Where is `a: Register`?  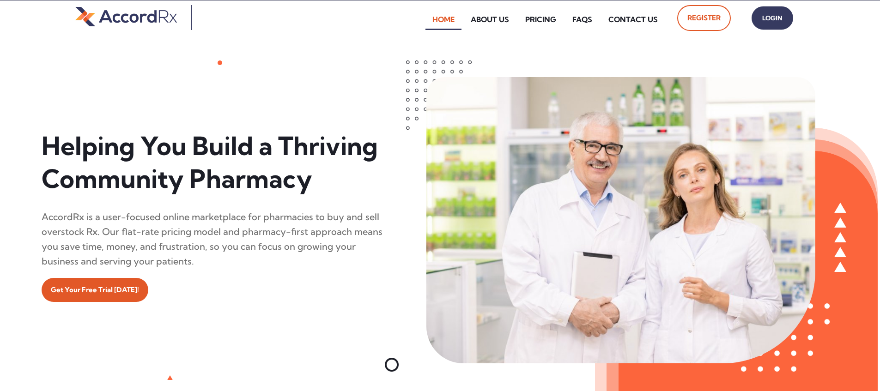 a: Register is located at coordinates (704, 18).